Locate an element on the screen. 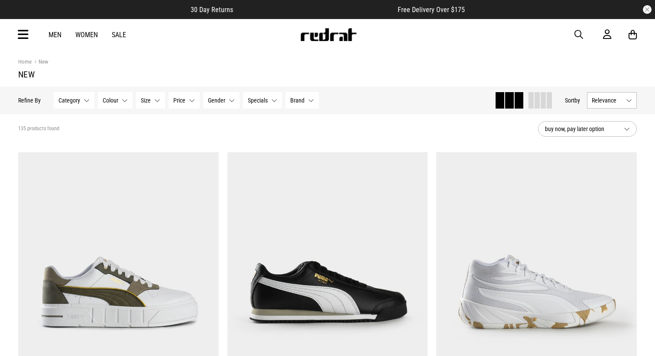 This screenshot has width=655, height=356. span: Free Delivery Over $175 is located at coordinates (431, 10).